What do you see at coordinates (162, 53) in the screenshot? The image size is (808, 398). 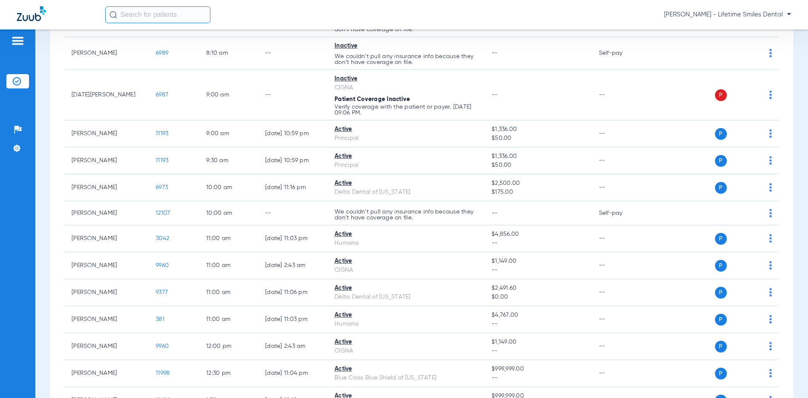 I see `span: 6989` at bounding box center [162, 53].